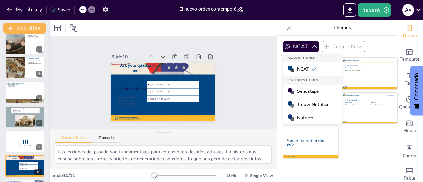 The image size is (423, 182). I want to click on span: Nutreco, so click(305, 118).